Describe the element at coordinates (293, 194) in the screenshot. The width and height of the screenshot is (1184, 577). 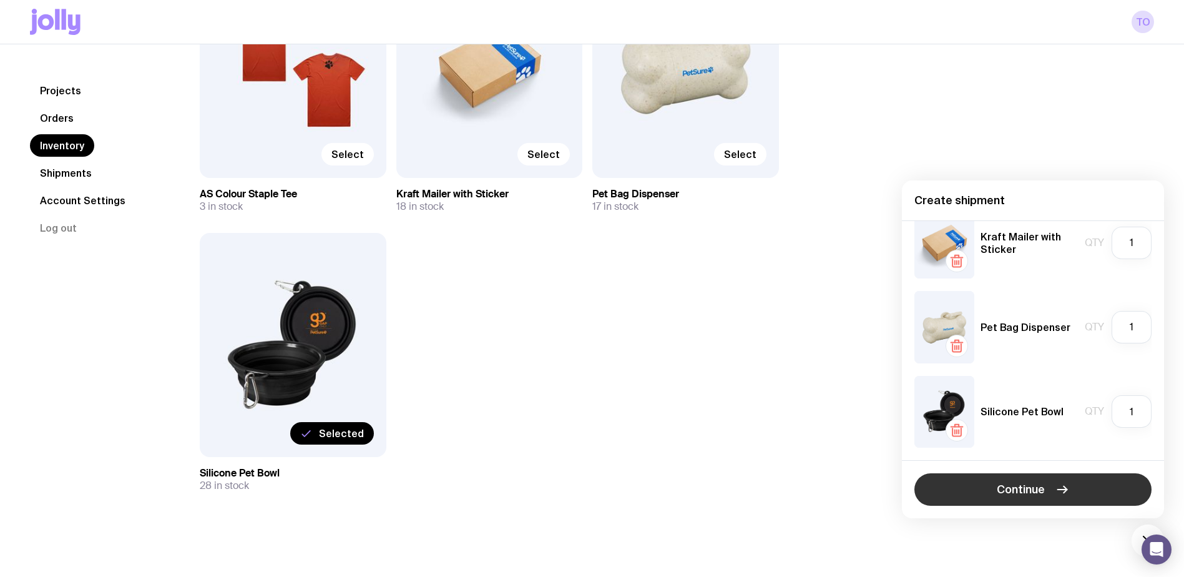
I see `h3: AS Colour Staple Tee` at that location.